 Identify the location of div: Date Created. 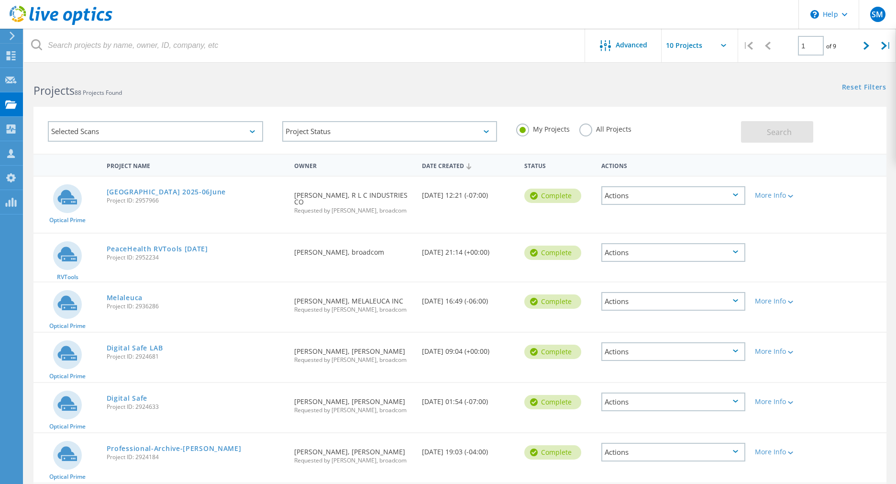
(468, 165).